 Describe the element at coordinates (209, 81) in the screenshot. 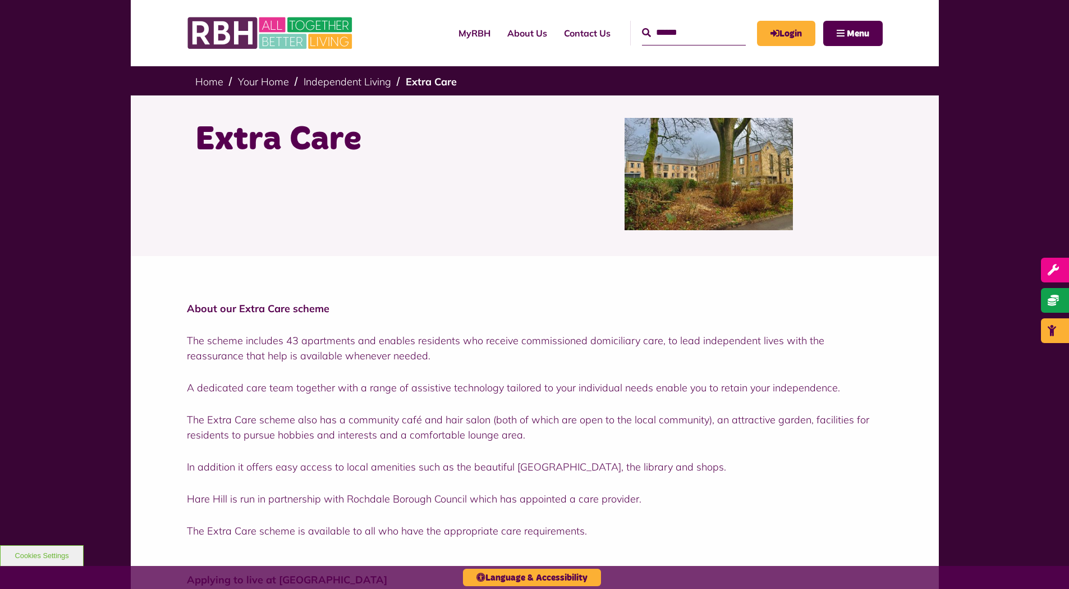

I see `a: Home` at that location.